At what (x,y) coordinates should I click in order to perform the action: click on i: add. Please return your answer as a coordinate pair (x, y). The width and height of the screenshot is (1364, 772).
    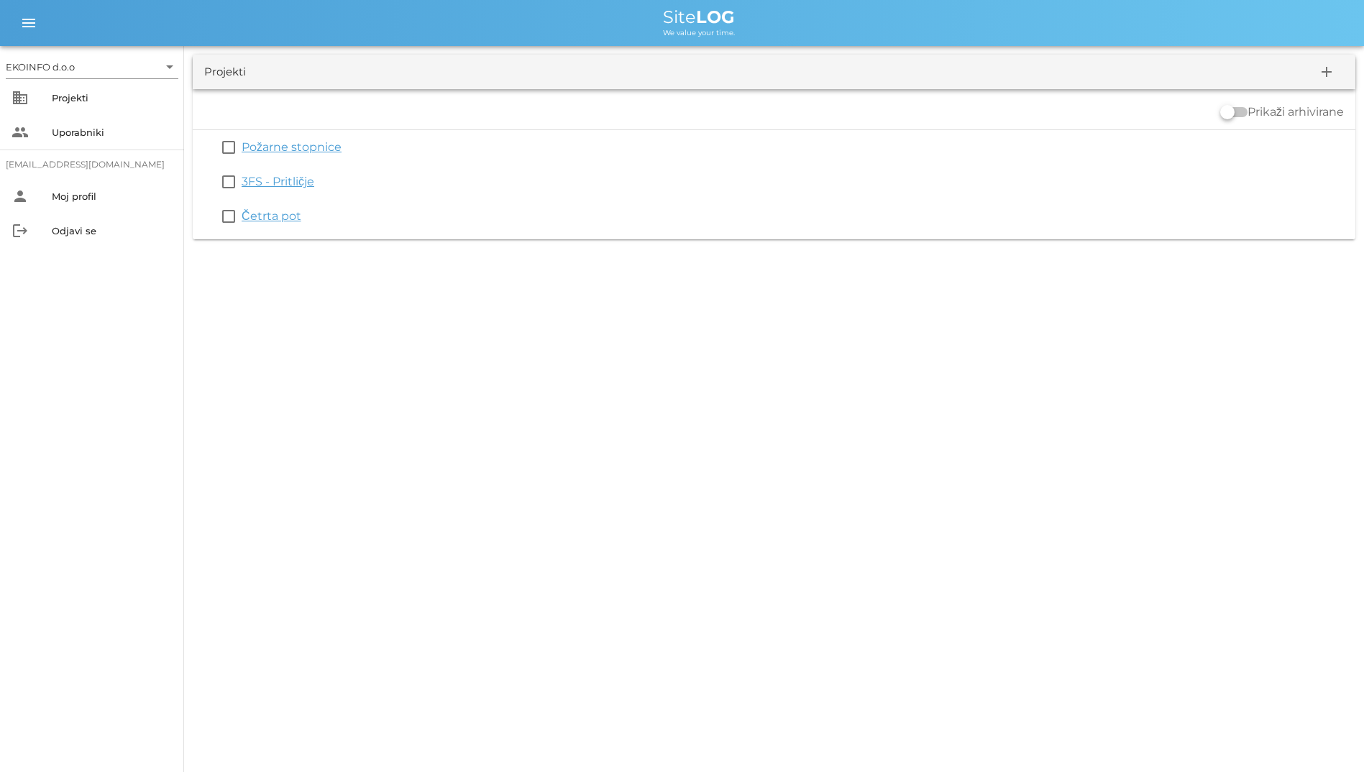
    Looking at the image, I should click on (1327, 72).